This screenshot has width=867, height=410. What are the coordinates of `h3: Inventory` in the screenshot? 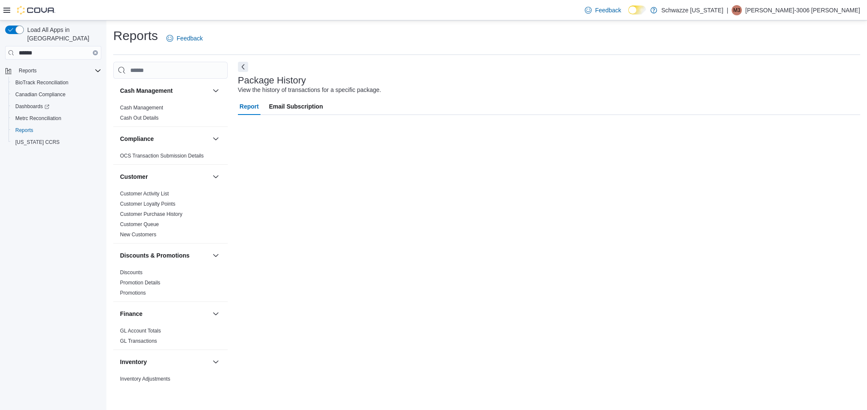 It's located at (133, 362).